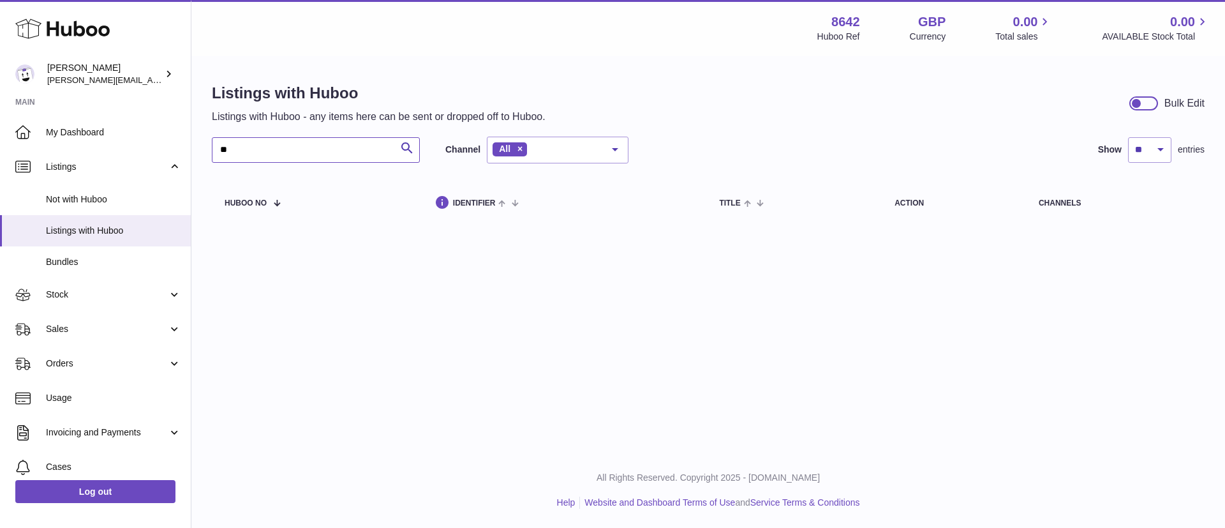 This screenshot has width=1225, height=528. What do you see at coordinates (114, 398) in the screenshot?
I see `span: Usage` at bounding box center [114, 398].